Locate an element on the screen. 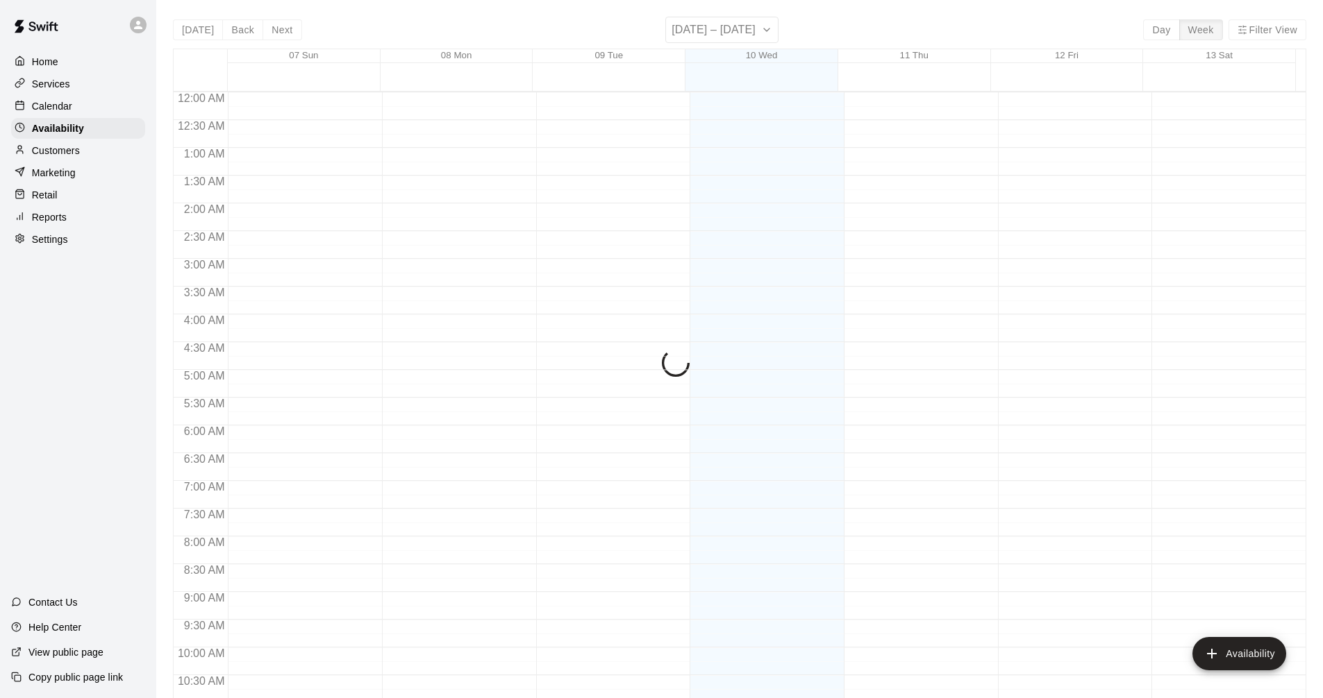  div: Settings is located at coordinates (78, 240).